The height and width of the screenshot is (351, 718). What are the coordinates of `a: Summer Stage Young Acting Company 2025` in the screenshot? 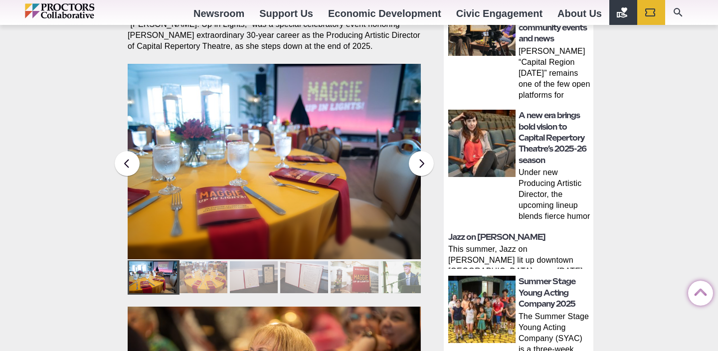 It's located at (547, 293).